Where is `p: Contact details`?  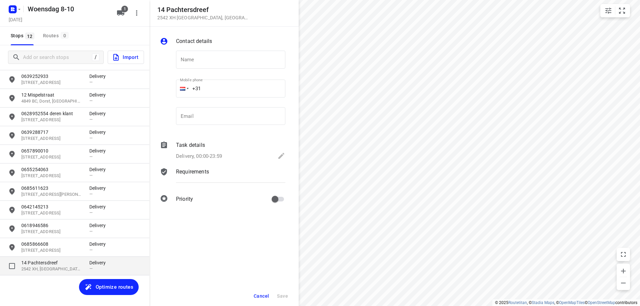
p: Contact details is located at coordinates (194, 41).